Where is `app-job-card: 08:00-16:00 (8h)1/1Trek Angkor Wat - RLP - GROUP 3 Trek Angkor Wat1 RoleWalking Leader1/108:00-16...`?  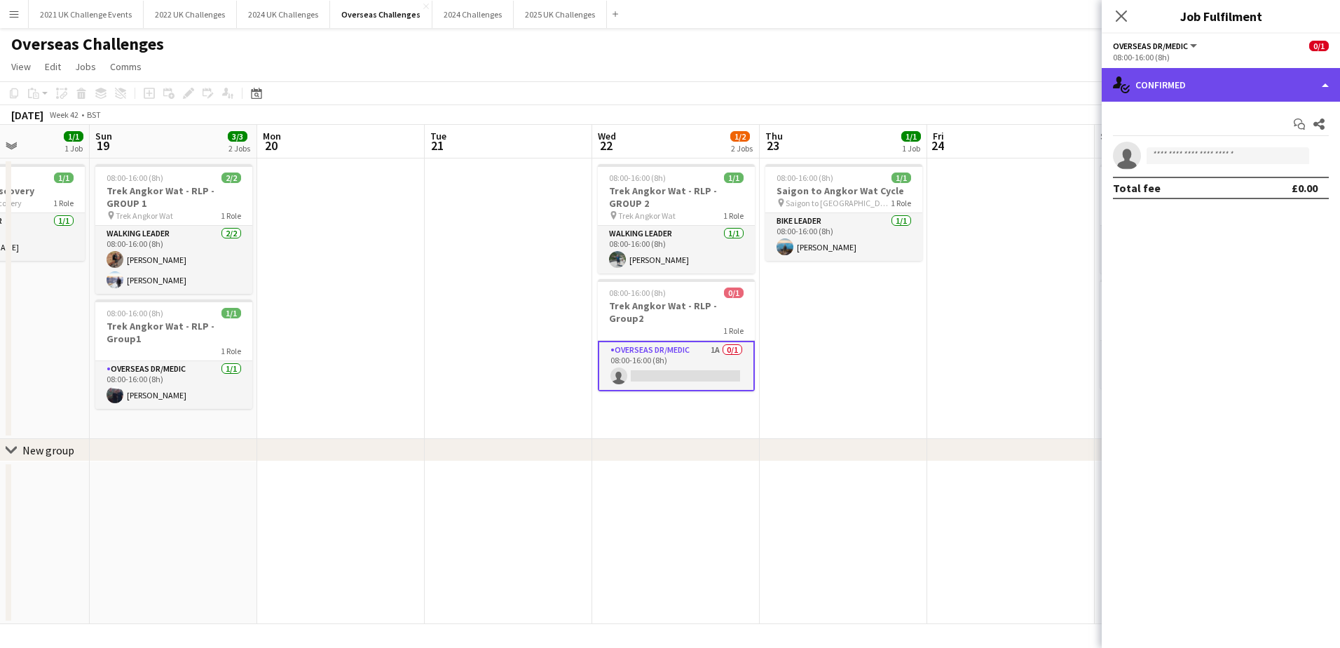
app-job-card: 08:00-16:00 (8h)1/1Trek Angkor Wat - RLP - GROUP 3 Trek Angkor Wat1 RoleWalking Leader1/108:00-16... is located at coordinates (1179, 219).